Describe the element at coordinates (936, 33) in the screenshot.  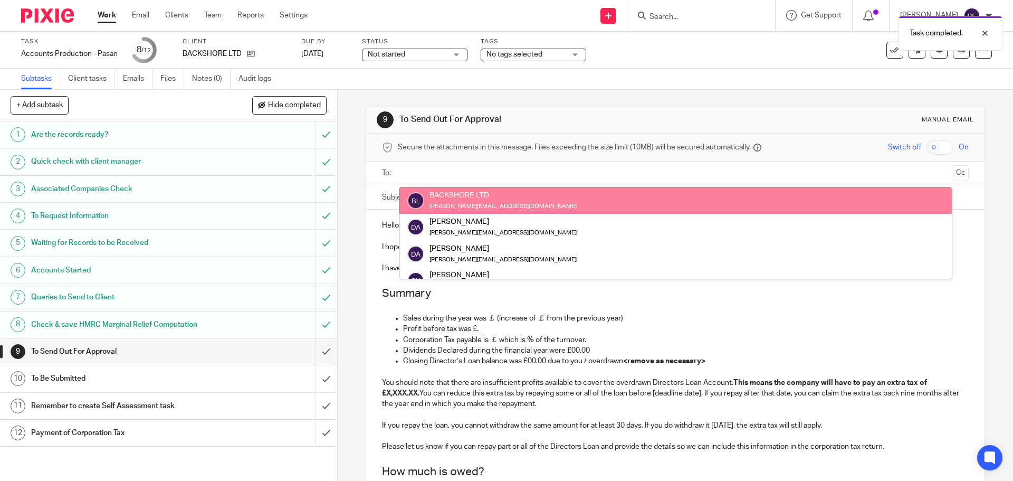
I see `p: Task completed.` at that location.